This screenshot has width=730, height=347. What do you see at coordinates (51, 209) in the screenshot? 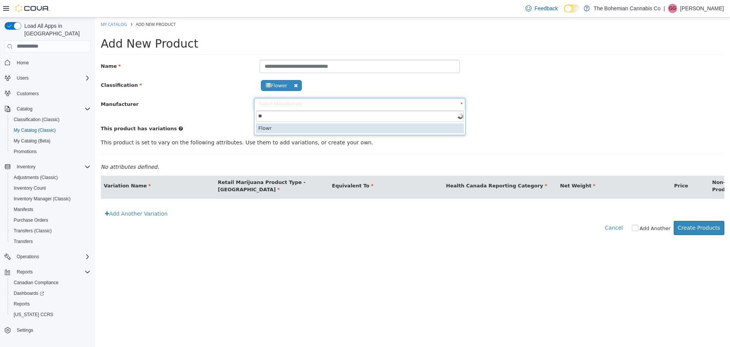
I see `span: Manifests` at bounding box center [51, 209].